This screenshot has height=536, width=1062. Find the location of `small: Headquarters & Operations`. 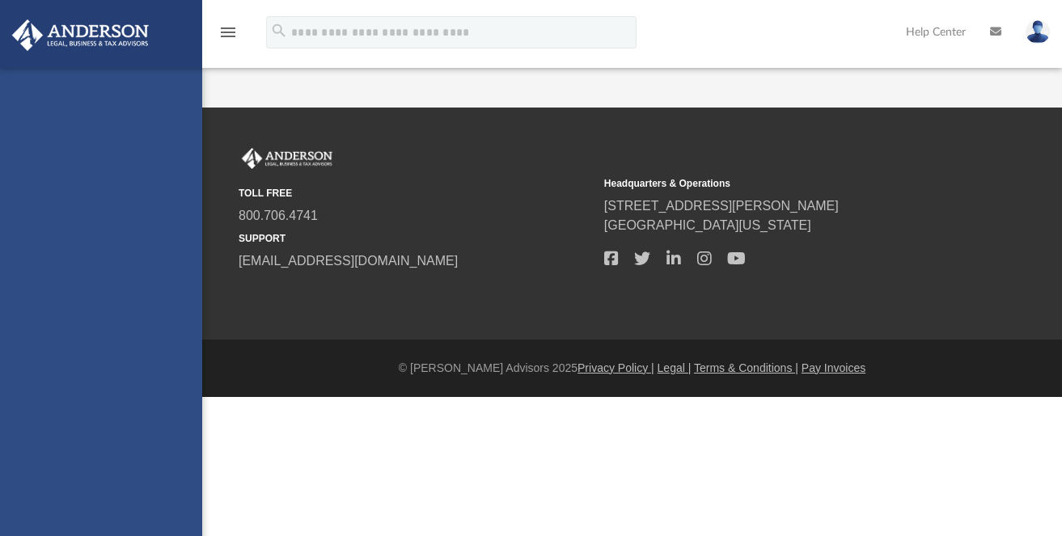

small: Headquarters & Operations is located at coordinates (782, 184).